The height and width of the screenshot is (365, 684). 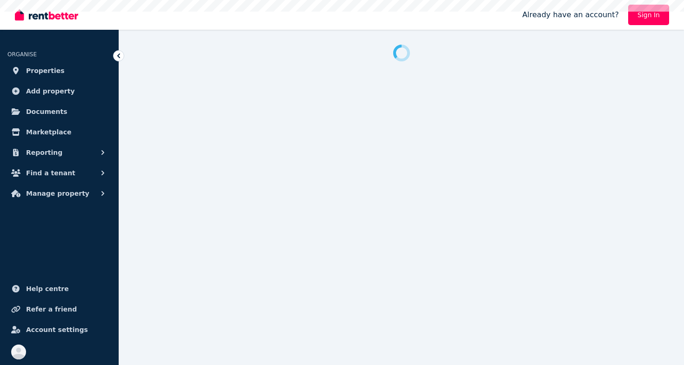 What do you see at coordinates (47, 112) in the screenshot?
I see `span: Documents` at bounding box center [47, 112].